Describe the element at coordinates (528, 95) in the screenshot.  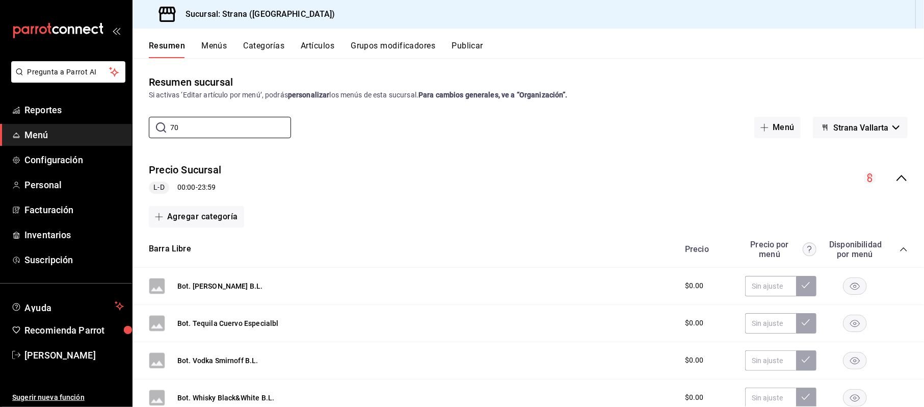
I see `div: Si activas ‘Editar artículo por menú’, podrás los menús de esta sucursal.` at that location.